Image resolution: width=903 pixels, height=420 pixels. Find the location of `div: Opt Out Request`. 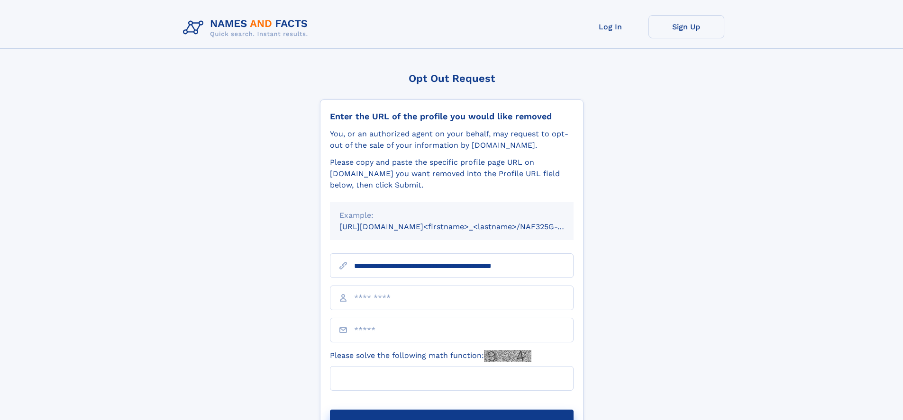

div: Opt Out Request is located at coordinates (452, 78).